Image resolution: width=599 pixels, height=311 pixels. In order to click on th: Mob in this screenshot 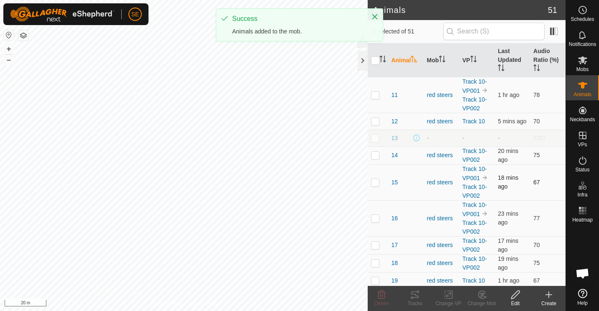, I will do `click(441, 60)`.